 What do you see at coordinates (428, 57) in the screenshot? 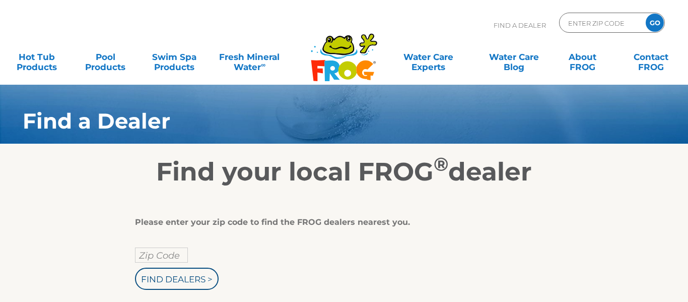
I see `a: Water CareExperts` at bounding box center [428, 57].